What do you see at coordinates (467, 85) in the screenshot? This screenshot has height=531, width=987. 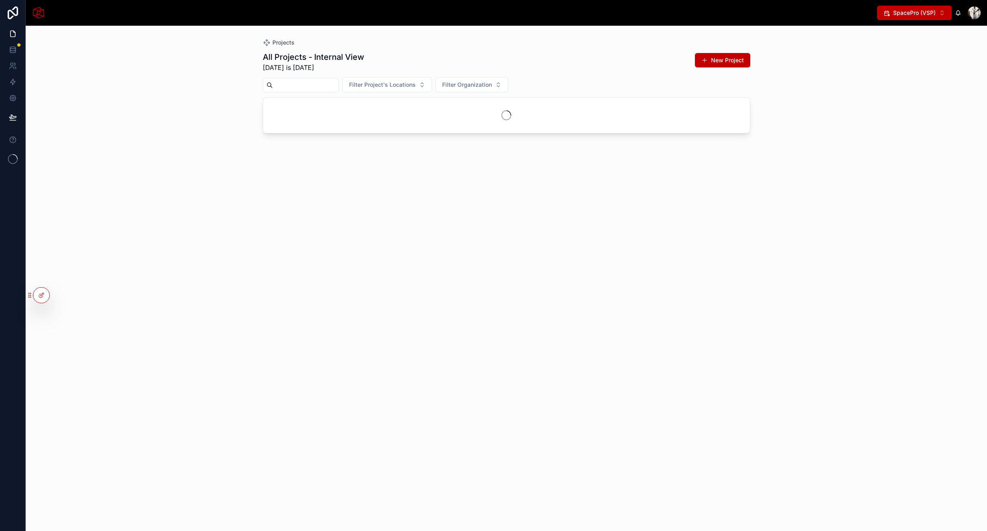 I see `span: Filter Organization` at bounding box center [467, 85].